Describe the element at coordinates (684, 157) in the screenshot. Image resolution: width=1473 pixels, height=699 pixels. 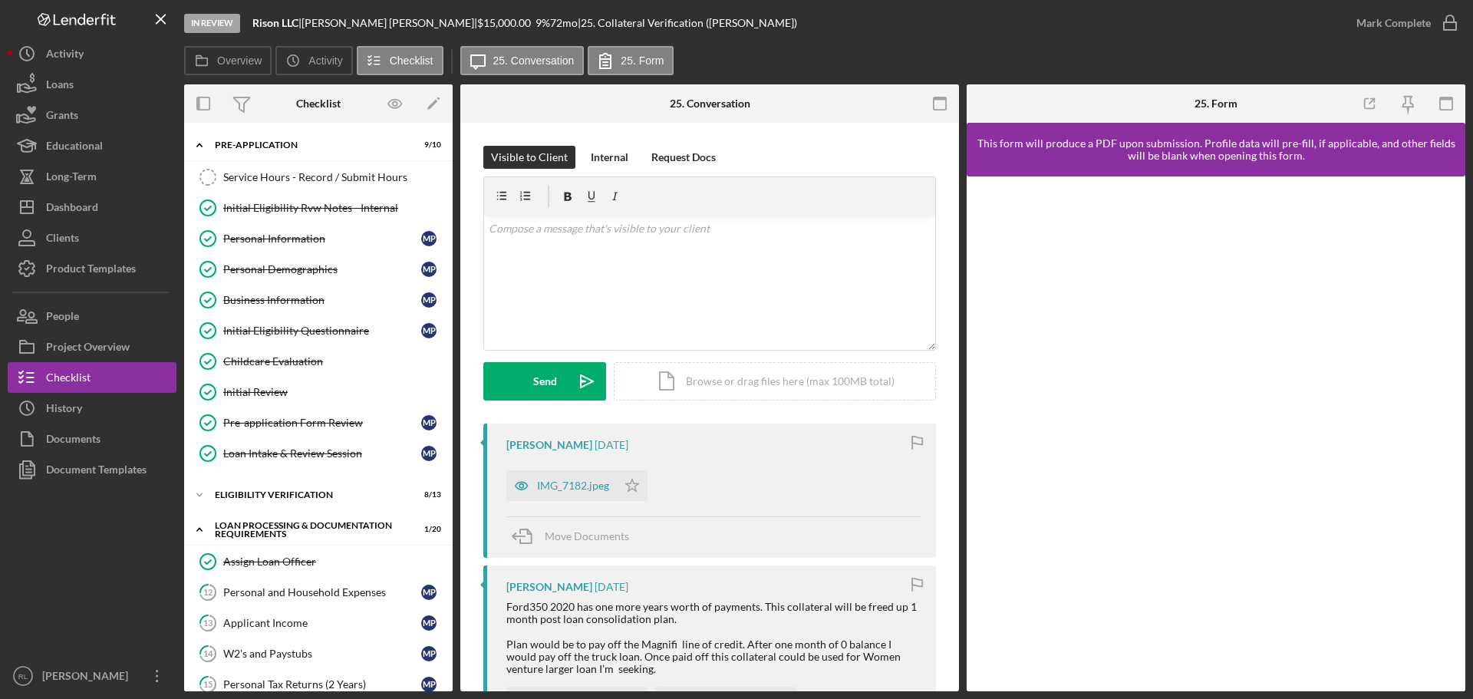
I see `button: Request Docs` at that location.